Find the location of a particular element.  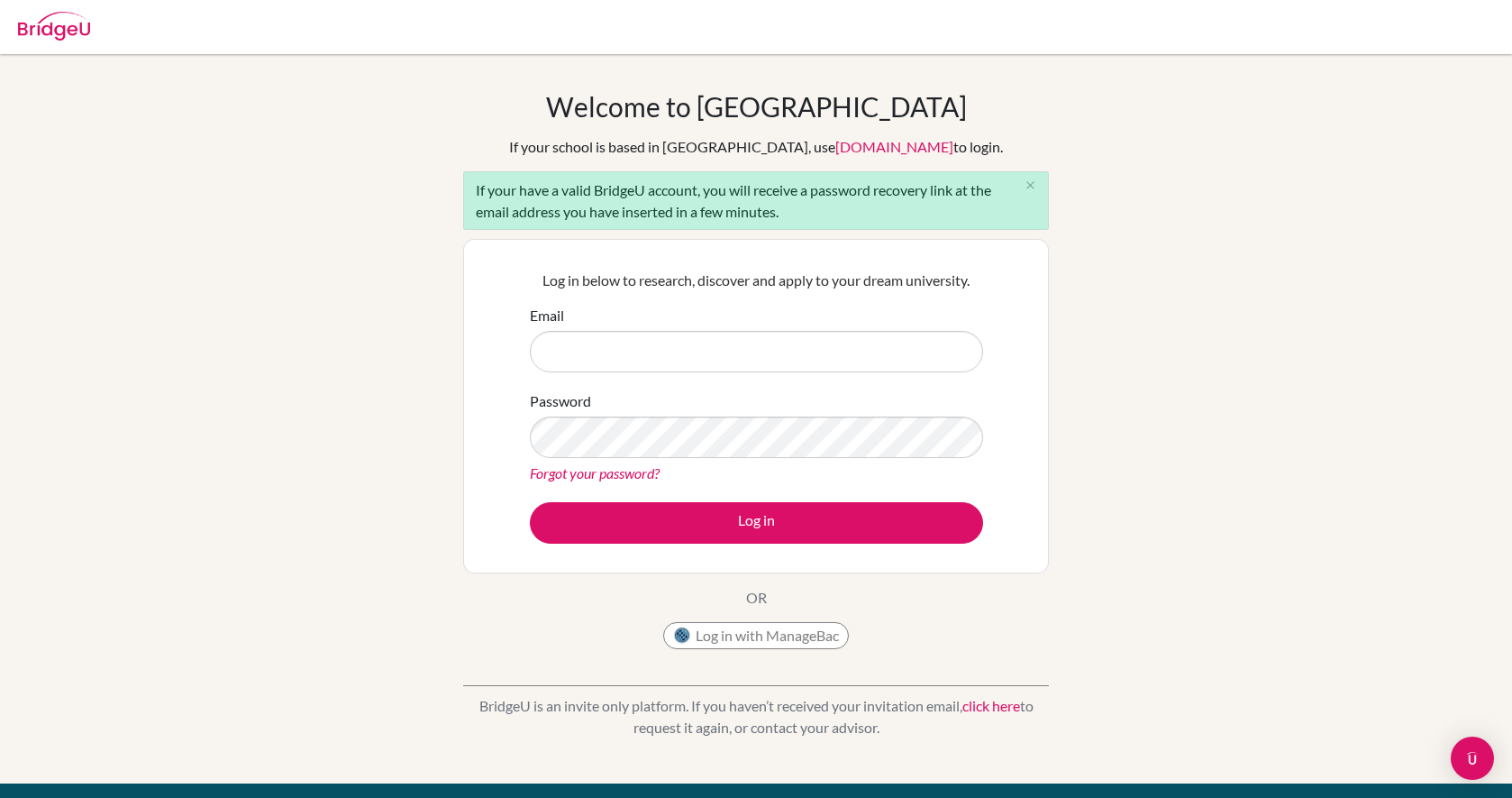

p: BridgeU is an invite only platform. If you haven’t received your invitation email, to request it ... is located at coordinates (756, 717).